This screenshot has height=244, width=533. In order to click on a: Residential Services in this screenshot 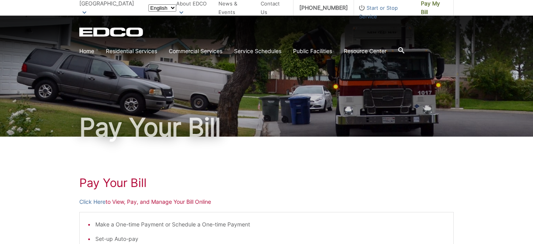, I will do `click(131, 51)`.